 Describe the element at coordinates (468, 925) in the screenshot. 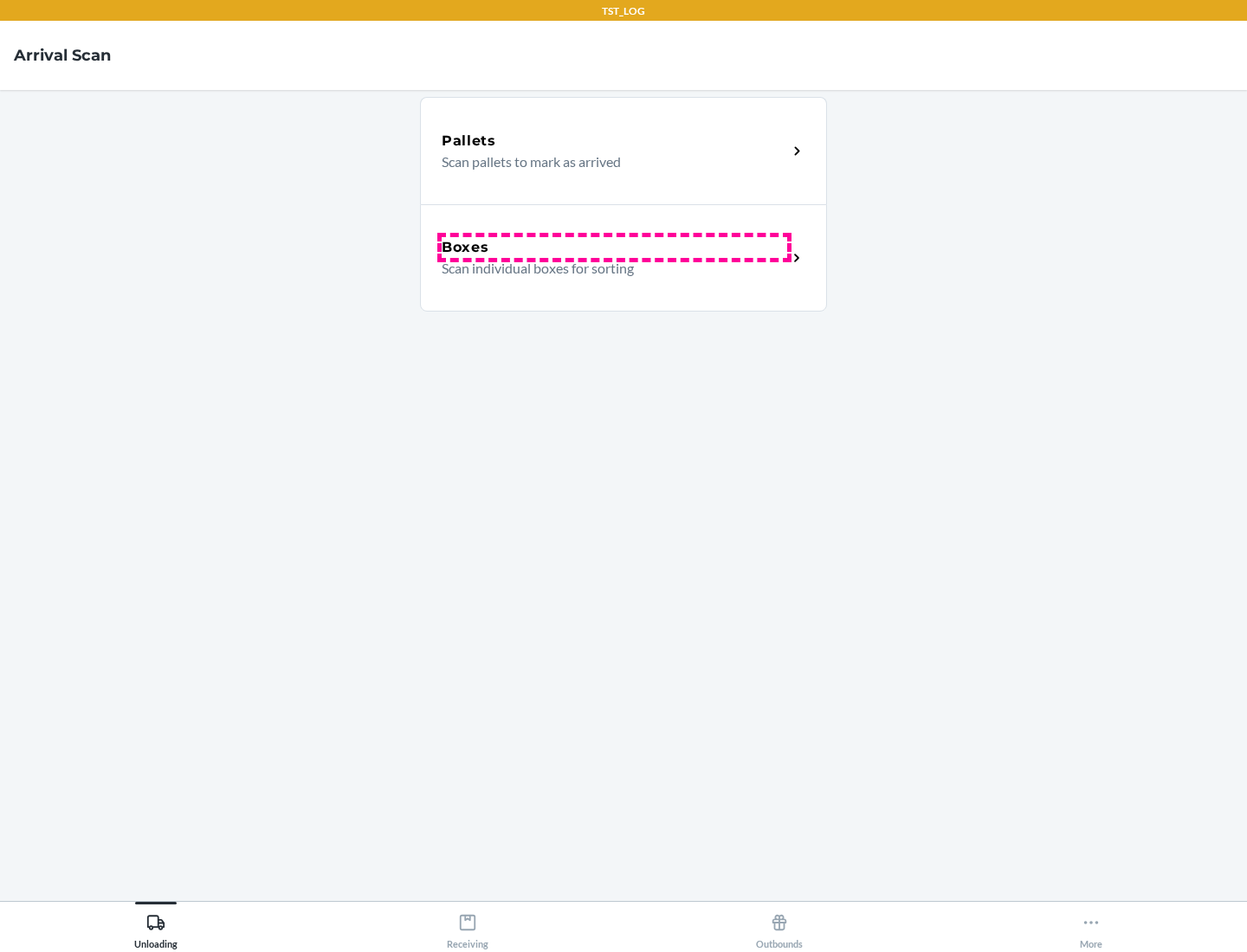

I see `button: Receiving` at that location.